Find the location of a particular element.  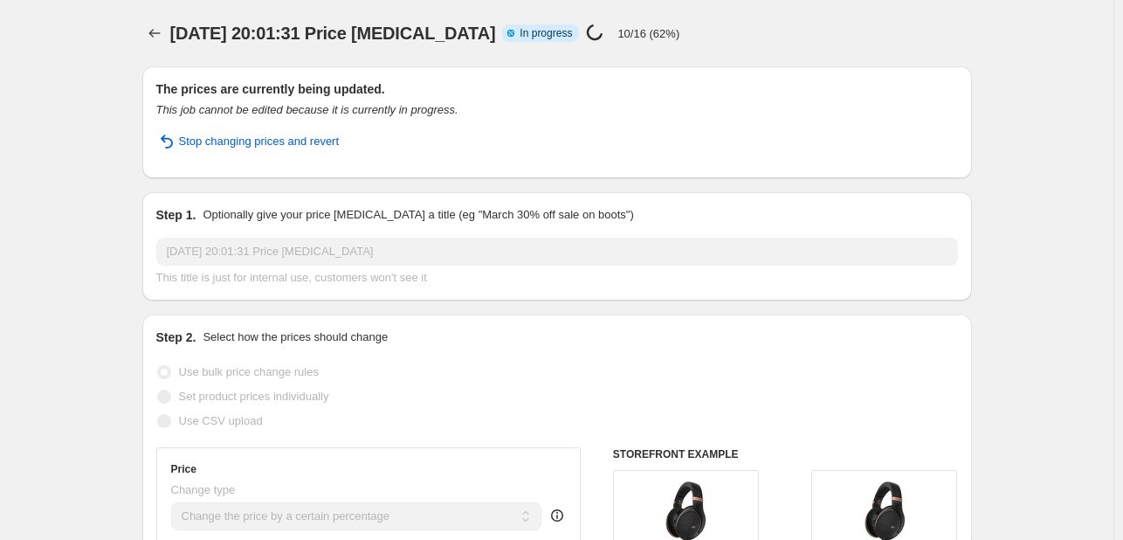

h3: Price is located at coordinates (183, 469).